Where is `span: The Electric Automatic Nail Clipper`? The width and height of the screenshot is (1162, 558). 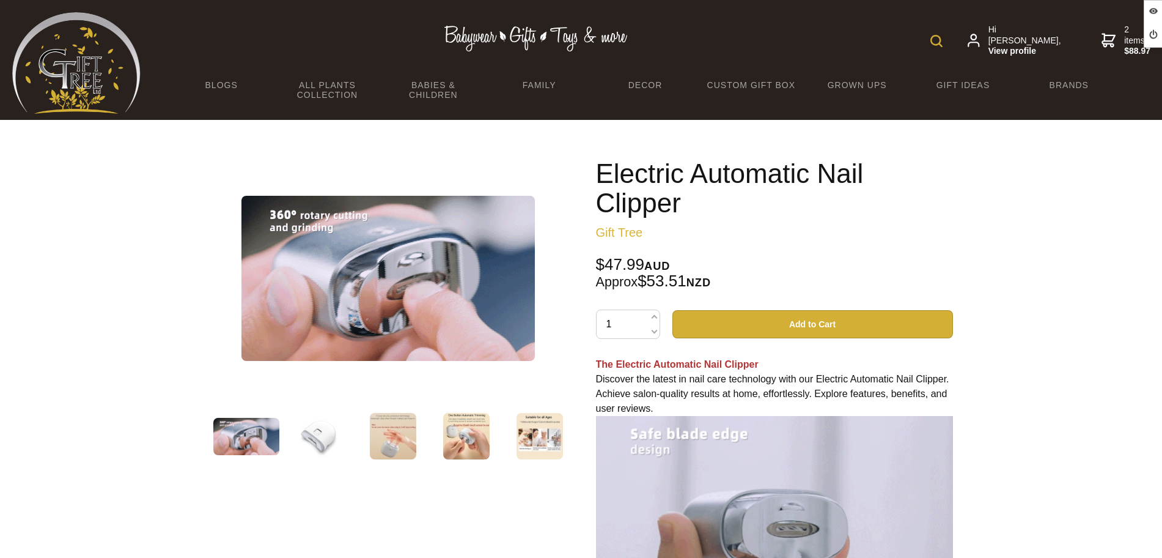 span: The Electric Automatic Nail Clipper is located at coordinates (678, 364).